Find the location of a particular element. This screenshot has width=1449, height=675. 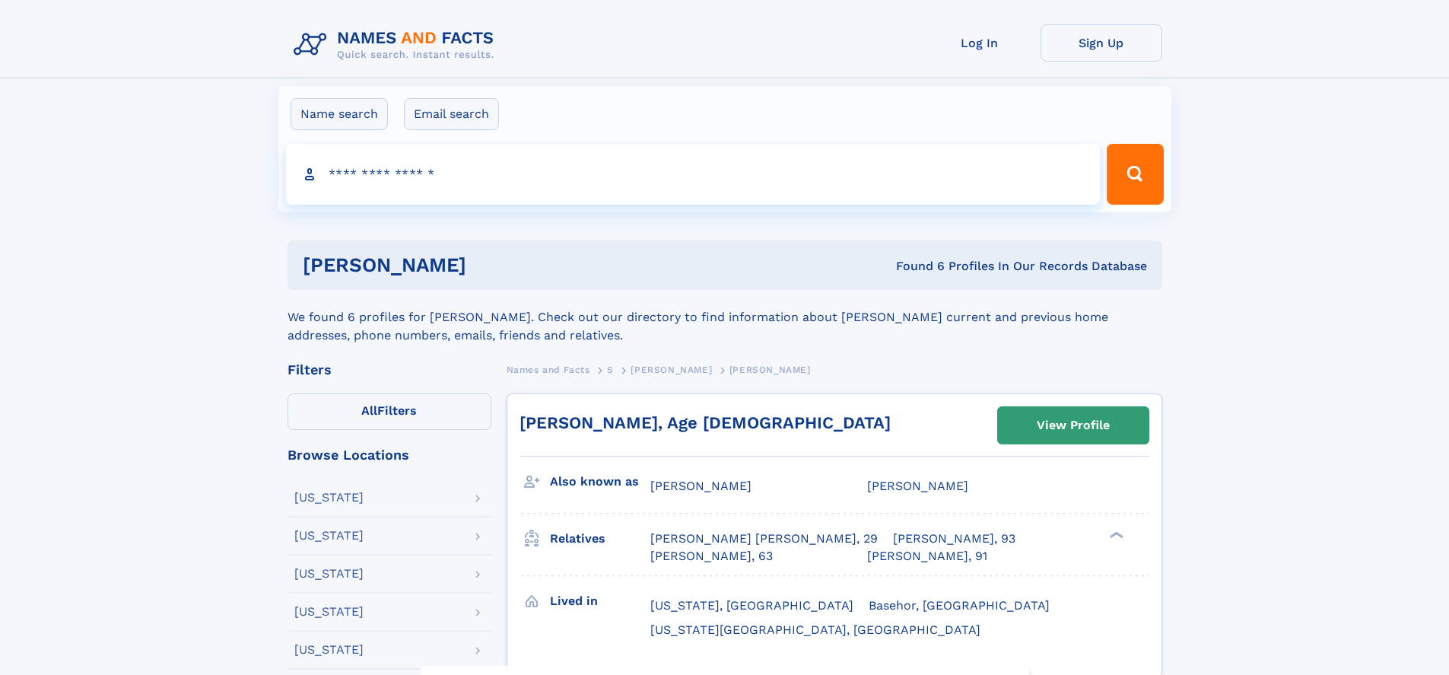

span: All is located at coordinates (369, 410).